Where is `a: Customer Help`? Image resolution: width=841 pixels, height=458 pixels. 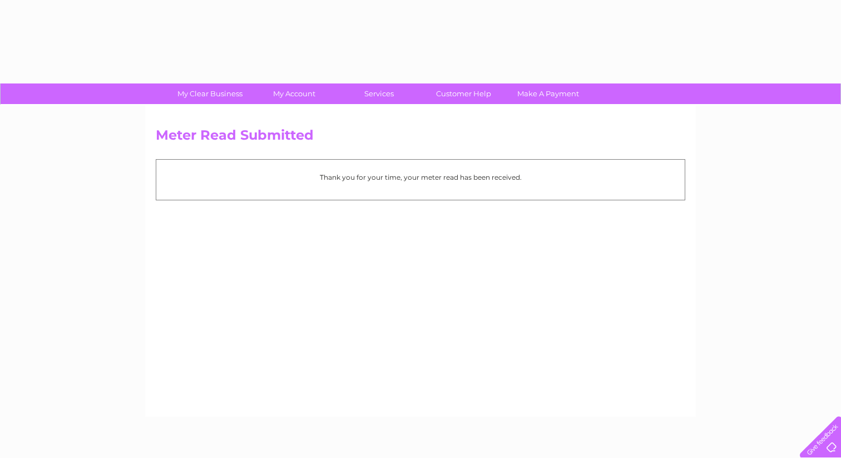
a: Customer Help is located at coordinates (463, 93).